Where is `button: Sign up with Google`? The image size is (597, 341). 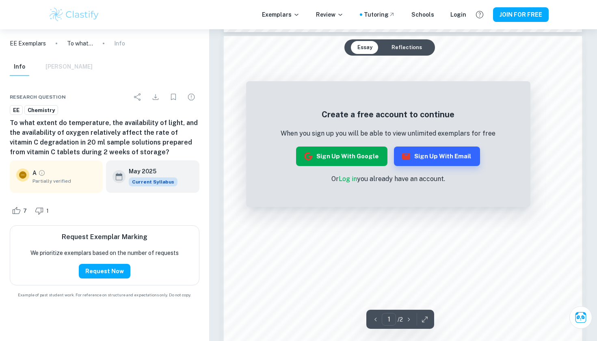 button: Sign up with Google is located at coordinates (342, 156).